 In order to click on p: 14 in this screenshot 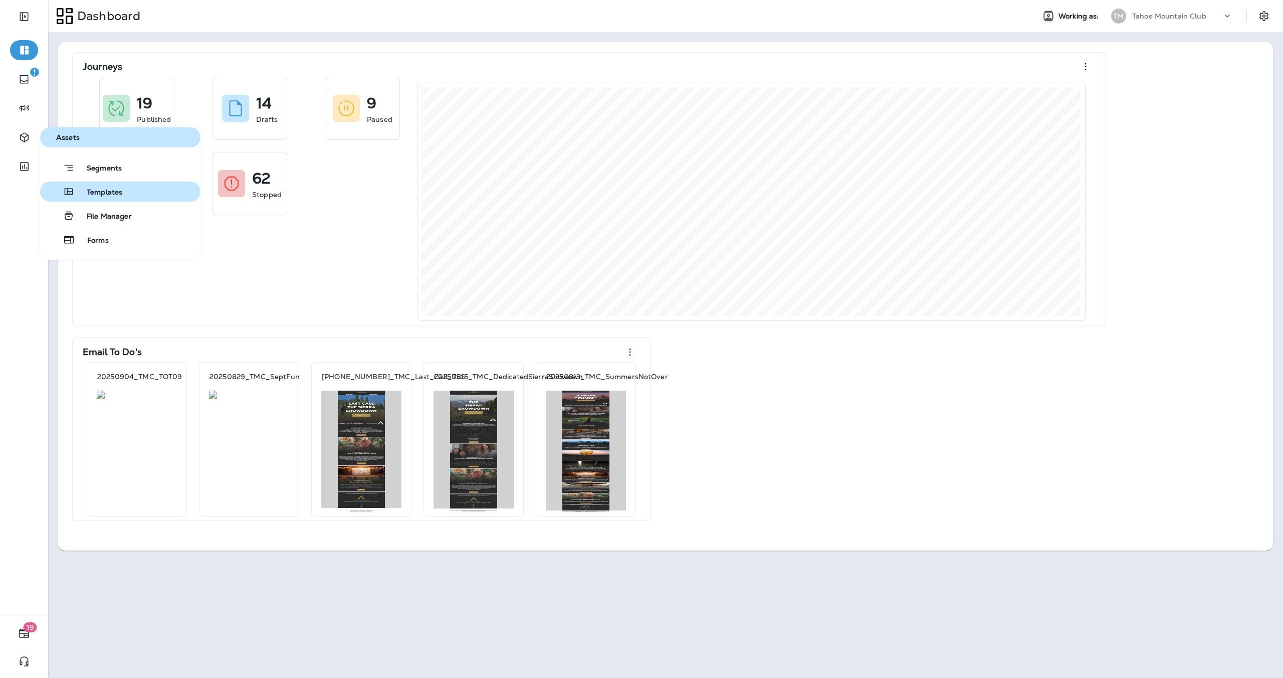, I will do `click(264, 103)`.